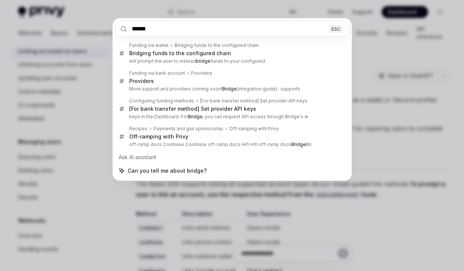 The image size is (464, 271). Describe the element at coordinates (188, 129) in the screenshot. I see `div: Payments and gas sponsorship` at that location.